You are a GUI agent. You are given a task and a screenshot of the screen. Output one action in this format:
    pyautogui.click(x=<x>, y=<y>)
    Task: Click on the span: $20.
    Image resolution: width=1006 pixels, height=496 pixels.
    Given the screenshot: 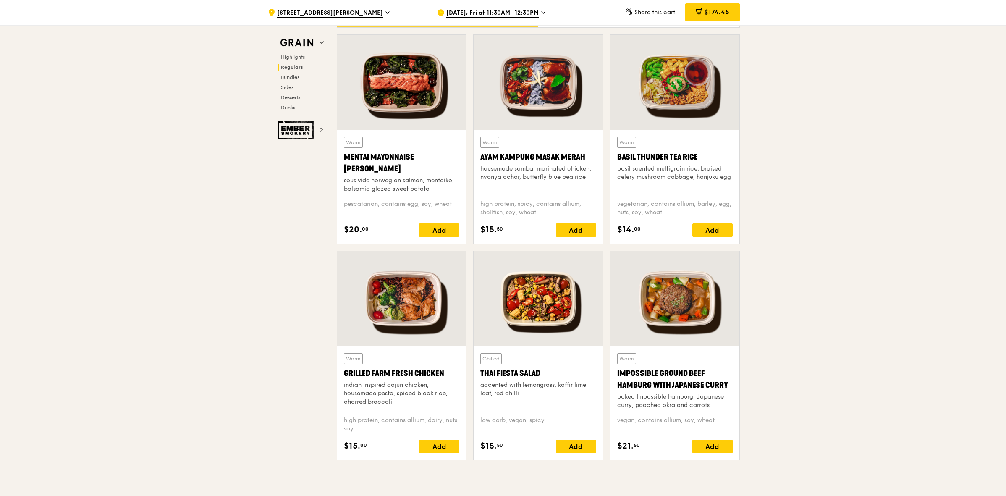 What is the action you would take?
    pyautogui.click(x=353, y=230)
    